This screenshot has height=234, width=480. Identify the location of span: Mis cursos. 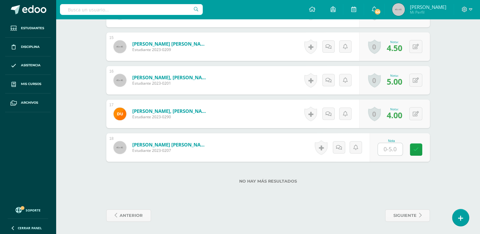
(31, 84).